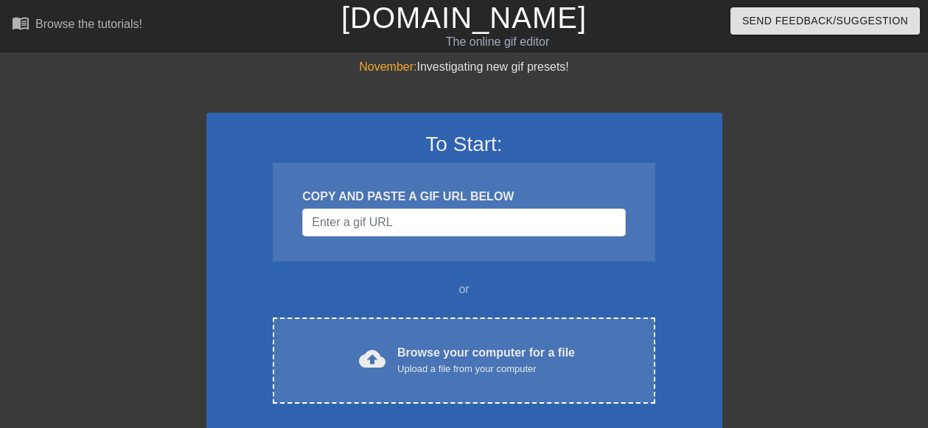 This screenshot has height=428, width=928. I want to click on div: Investigating new gif presets!, so click(464, 67).